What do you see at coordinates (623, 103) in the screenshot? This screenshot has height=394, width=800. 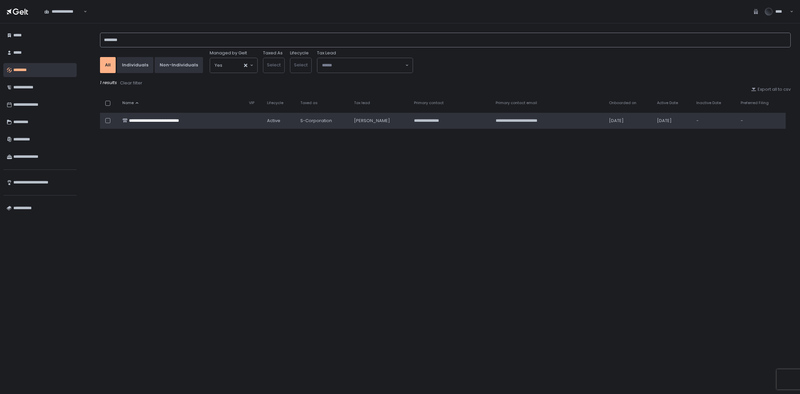 I see `span: Onboarded on` at bounding box center [623, 103].